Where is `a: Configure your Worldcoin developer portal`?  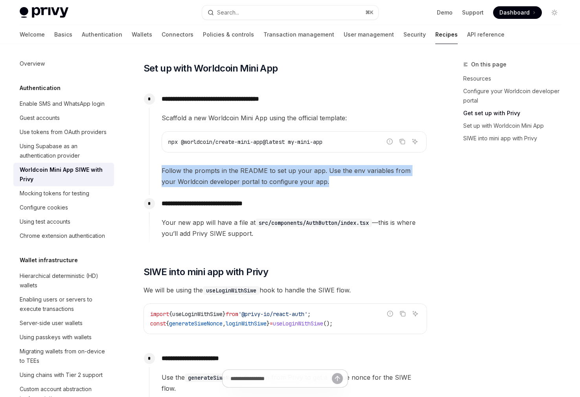
a: Configure your Worldcoin developer portal is located at coordinates (515, 96).